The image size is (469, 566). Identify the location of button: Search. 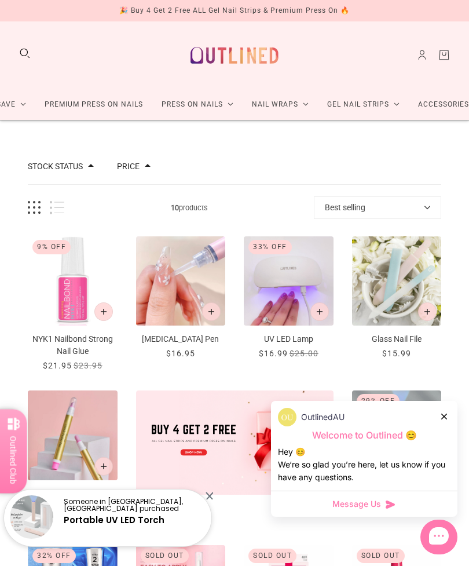
(25, 53).